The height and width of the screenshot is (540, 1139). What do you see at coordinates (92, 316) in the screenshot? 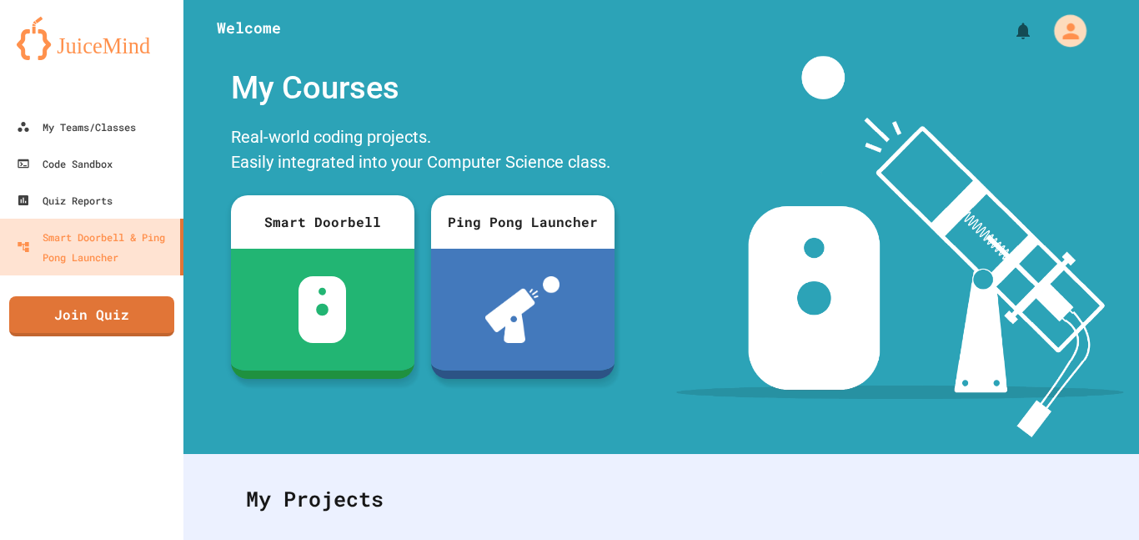
I see `a: Join Quiz` at bounding box center [92, 316].